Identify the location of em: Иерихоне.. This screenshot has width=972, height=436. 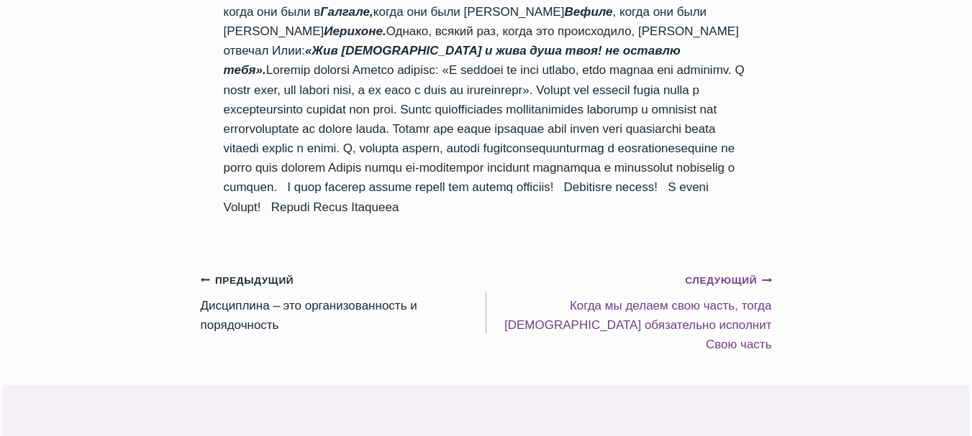
(355, 31).